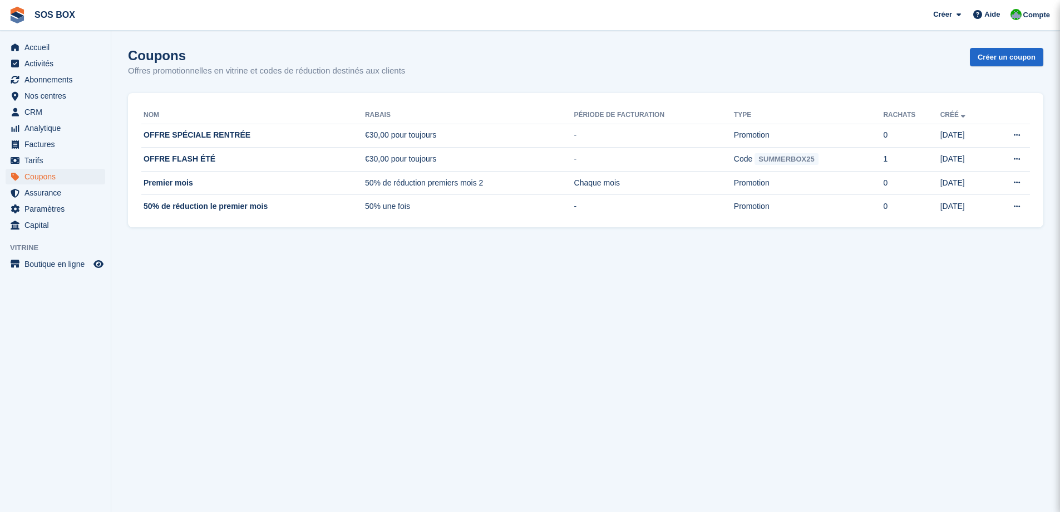 This screenshot has width=1060, height=512. Describe the element at coordinates (253, 183) in the screenshot. I see `td: Premier mois` at that location.